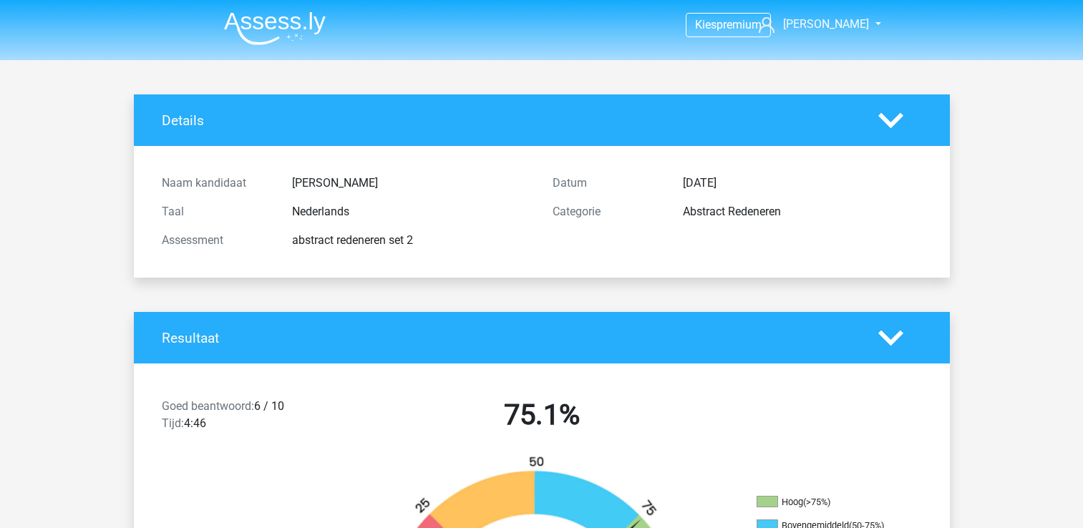 The height and width of the screenshot is (528, 1083). I want to click on li: Hoog, so click(828, 502).